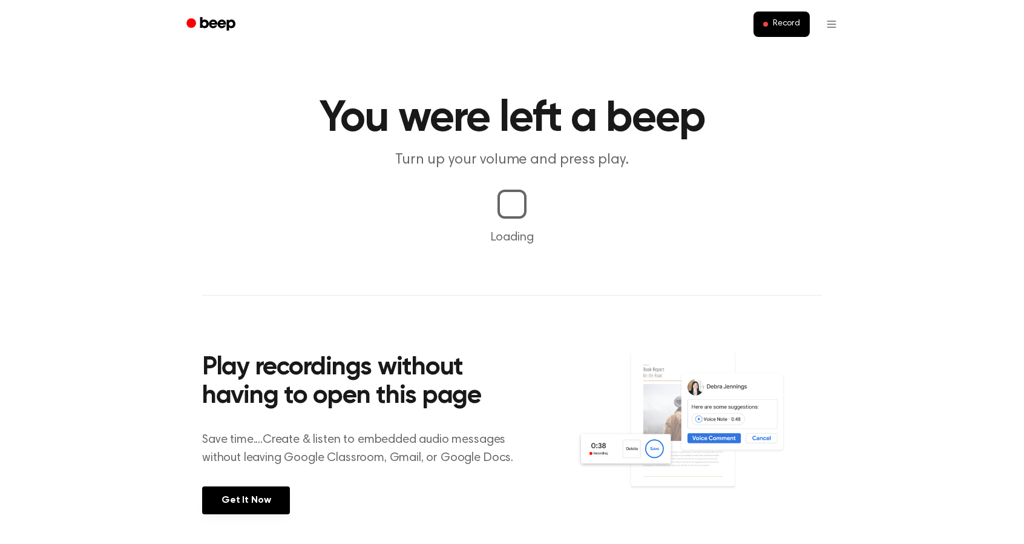 The width and height of the screenshot is (1024, 544). Describe the element at coordinates (699, 431) in the screenshot. I see `img: Voice Comments on Docs and Recording Widget` at that location.